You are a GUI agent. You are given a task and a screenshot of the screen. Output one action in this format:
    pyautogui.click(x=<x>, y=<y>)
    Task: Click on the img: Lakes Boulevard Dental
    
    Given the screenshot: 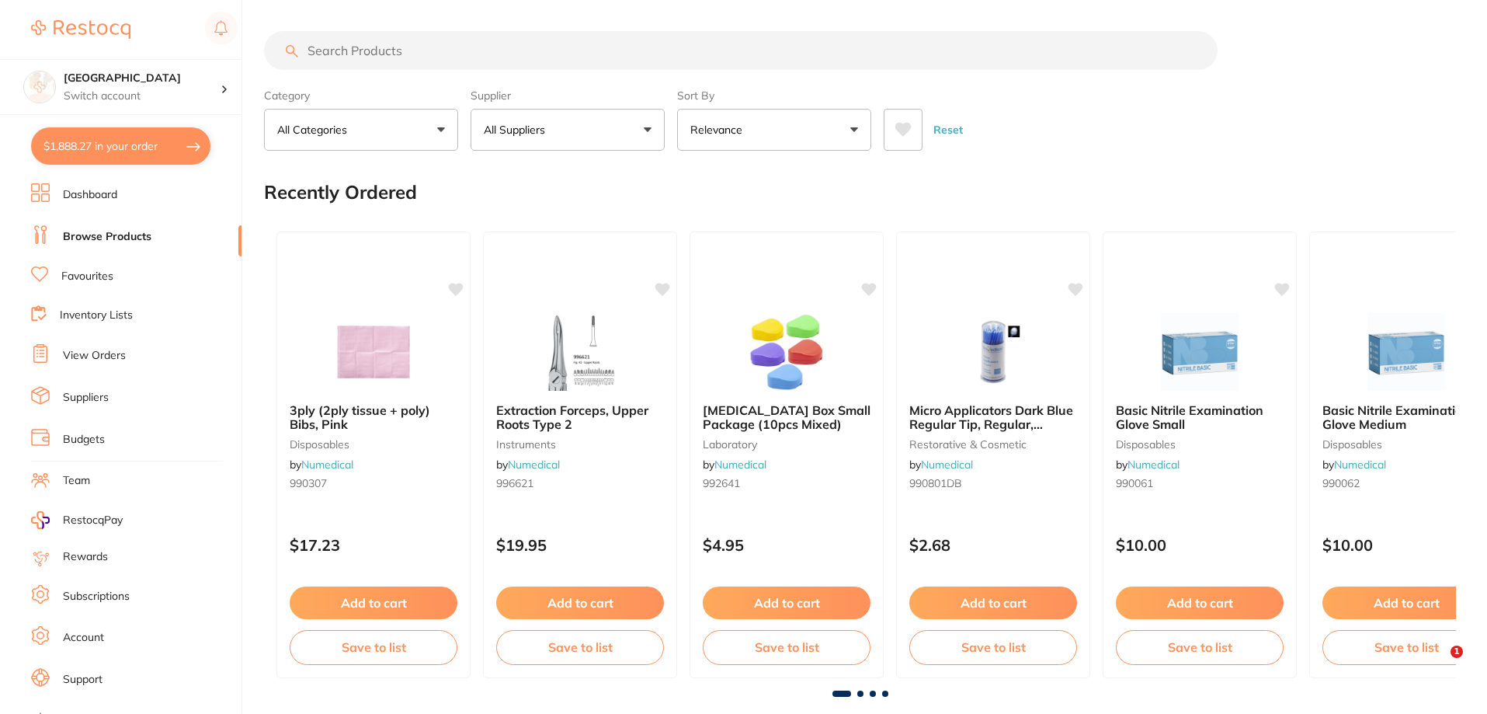 What is the action you would take?
    pyautogui.click(x=40, y=87)
    